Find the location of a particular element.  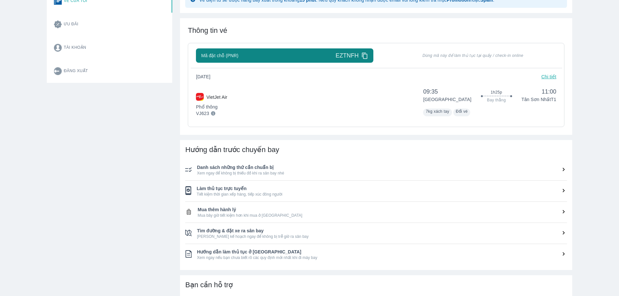

span: Tiết kiệm thời gian xếp hàng, tiếp xúc đông người is located at coordinates (382, 194).